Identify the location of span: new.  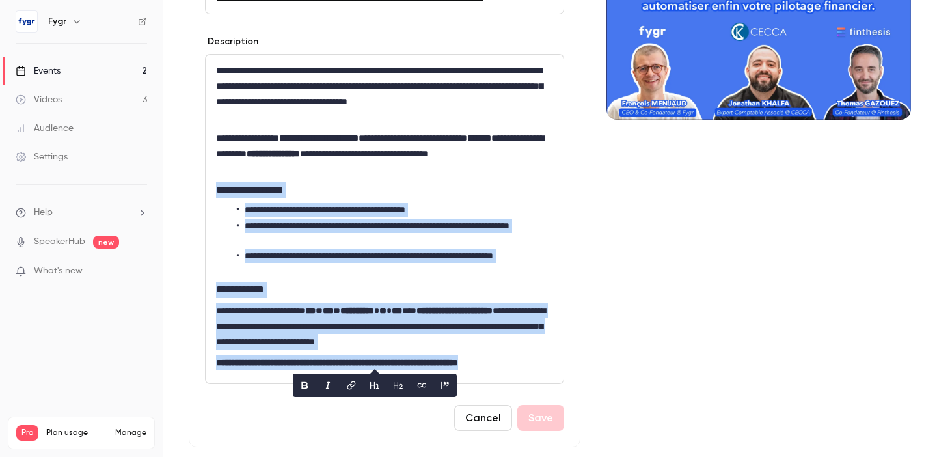
(106, 242).